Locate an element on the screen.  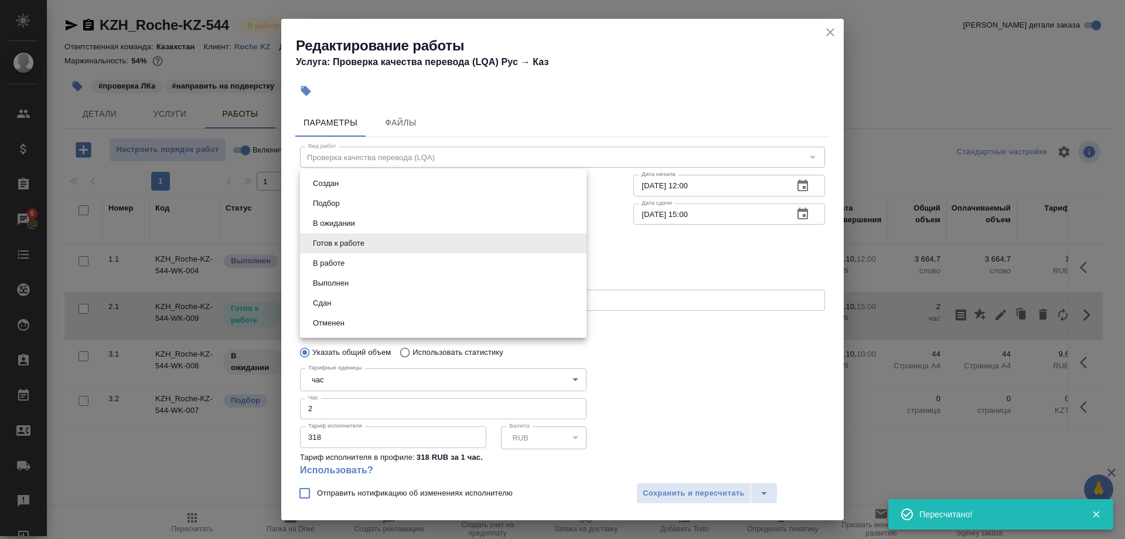
button: В ожидании is located at coordinates (334, 223).